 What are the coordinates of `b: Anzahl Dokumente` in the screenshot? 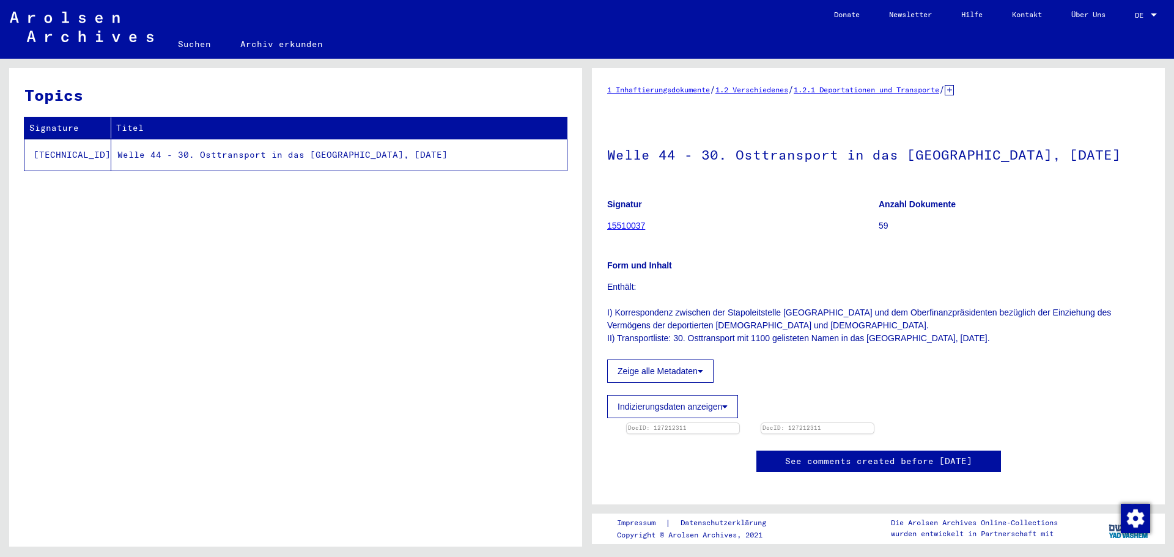 It's located at (917, 204).